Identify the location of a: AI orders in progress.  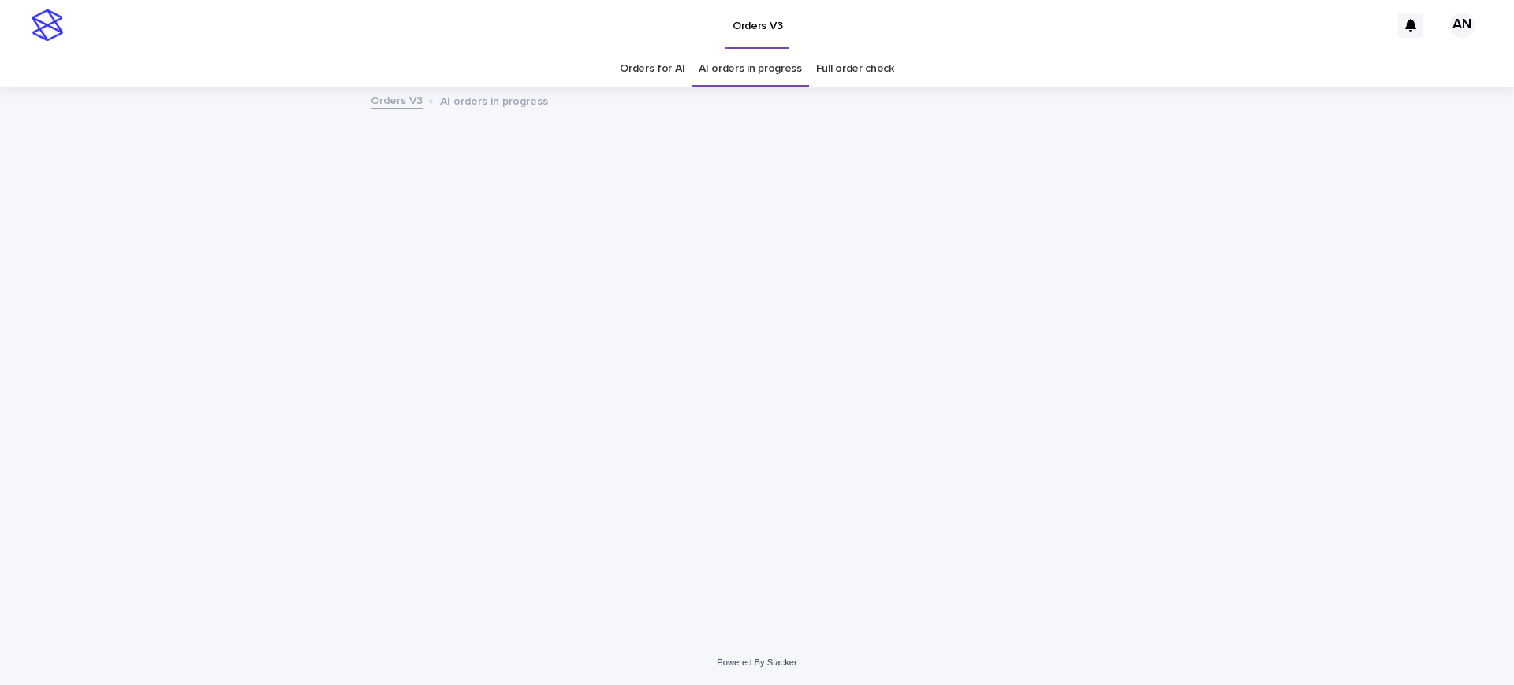
(750, 69).